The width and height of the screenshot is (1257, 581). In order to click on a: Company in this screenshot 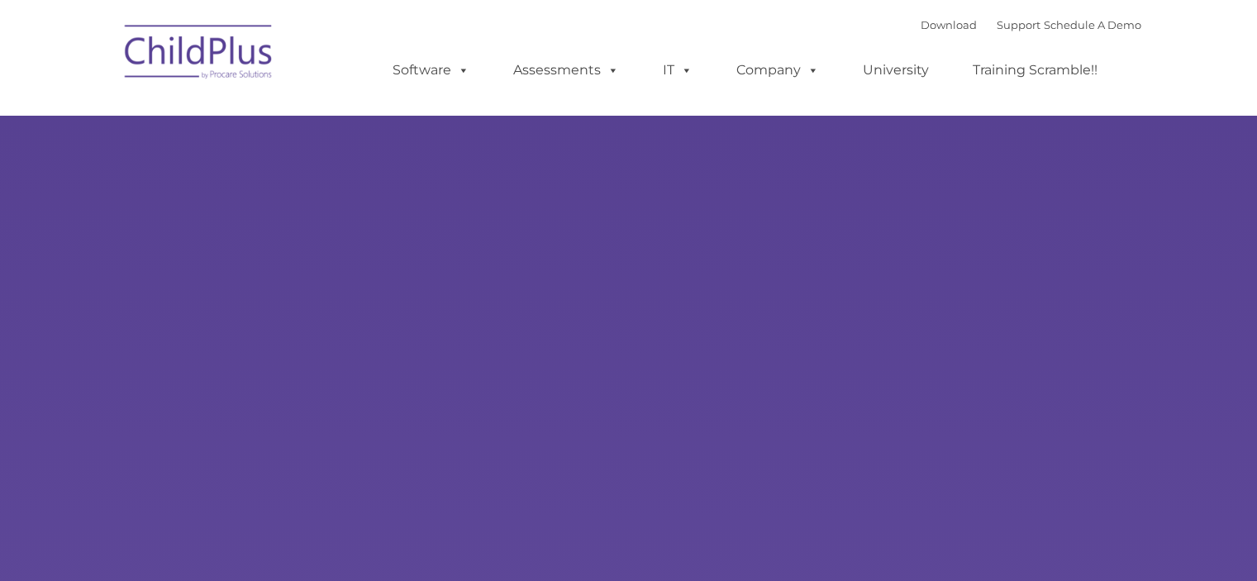, I will do `click(778, 70)`.